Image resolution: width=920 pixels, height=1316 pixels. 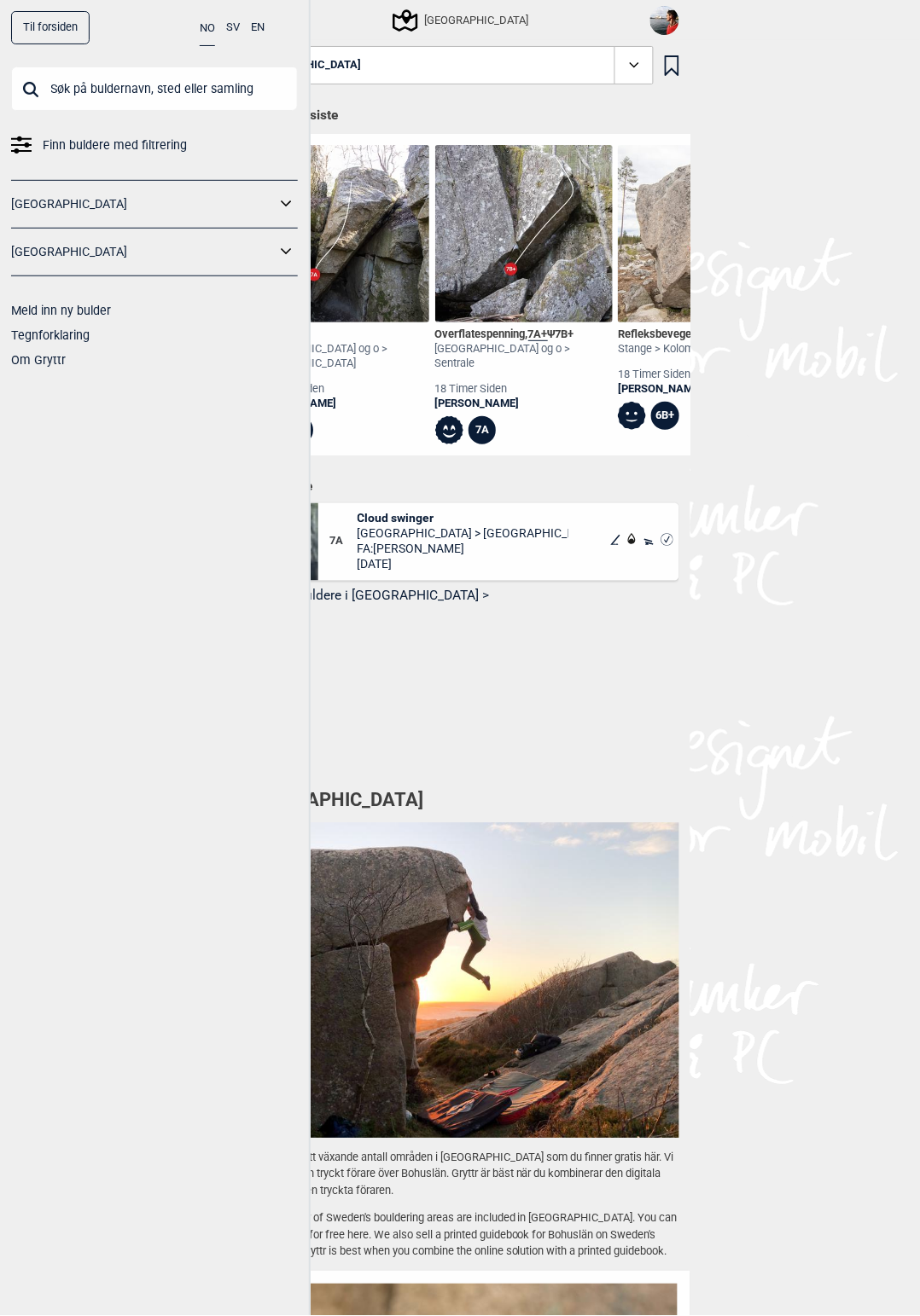 I want to click on div: Overflatespenning , Ψ, so click(x=523, y=334).